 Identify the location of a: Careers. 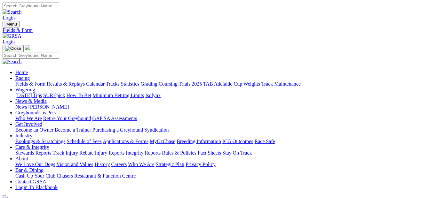
(119, 164).